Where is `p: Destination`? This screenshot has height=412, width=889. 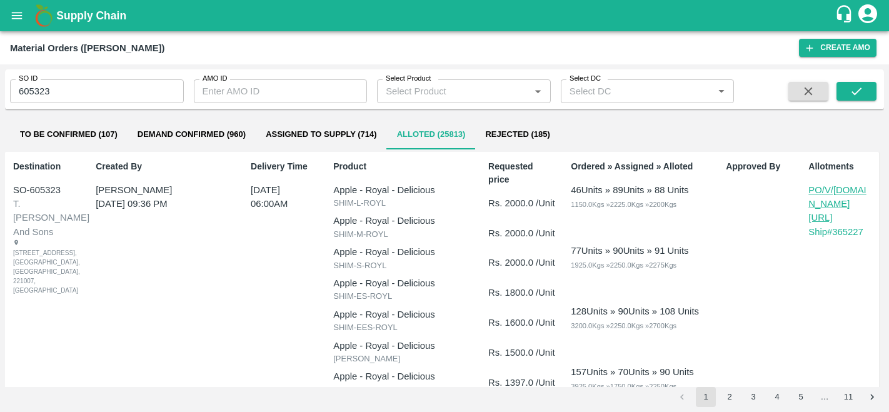
p: Destination is located at coordinates (47, 166).